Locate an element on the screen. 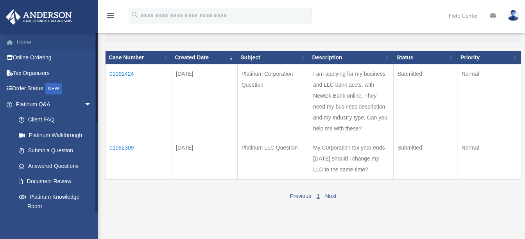 The height and width of the screenshot is (239, 525). a: Order StatusNEW is located at coordinates (54, 89).